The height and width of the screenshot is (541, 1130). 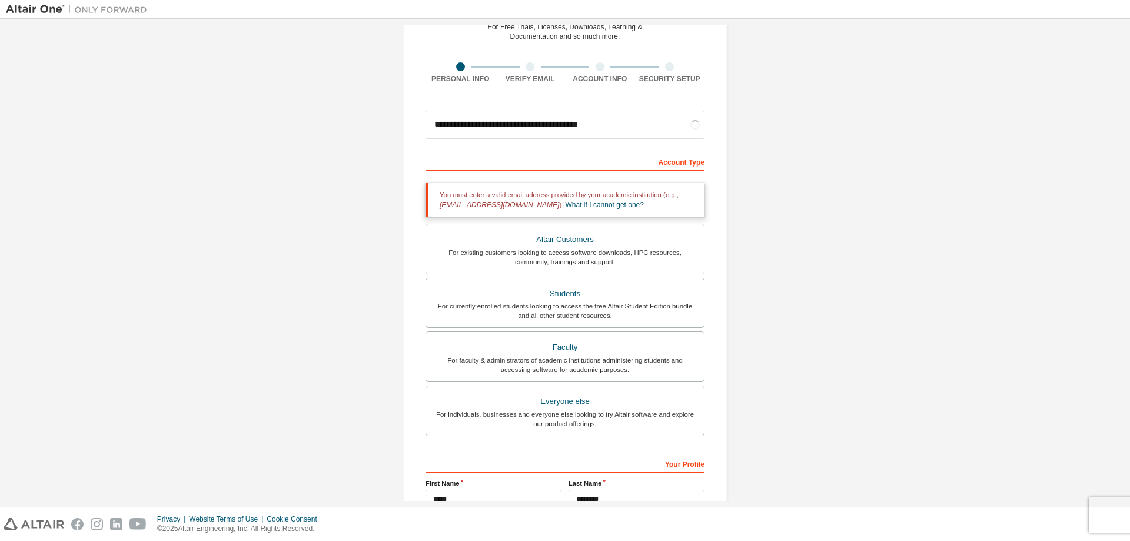 What do you see at coordinates (565, 347) in the screenshot?
I see `div: Faculty` at bounding box center [565, 347].